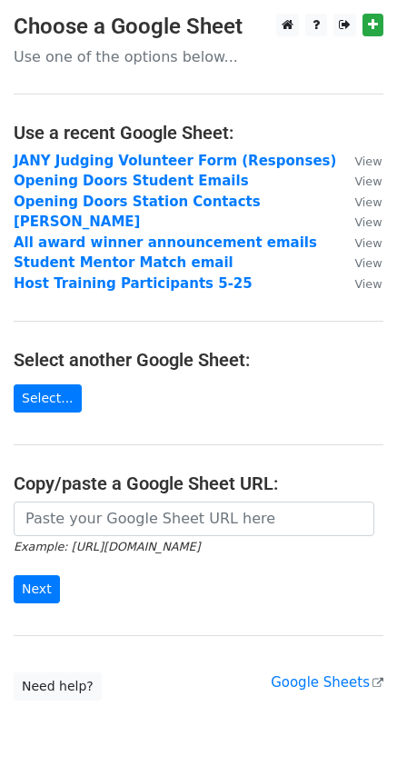 This screenshot has height=776, width=397. I want to click on strong: All award winner announcement emails, so click(165, 243).